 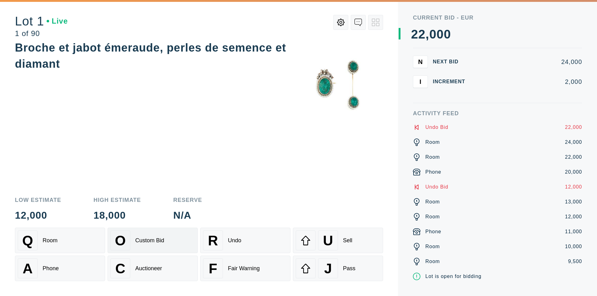 I want to click on div: Sell, so click(x=348, y=241).